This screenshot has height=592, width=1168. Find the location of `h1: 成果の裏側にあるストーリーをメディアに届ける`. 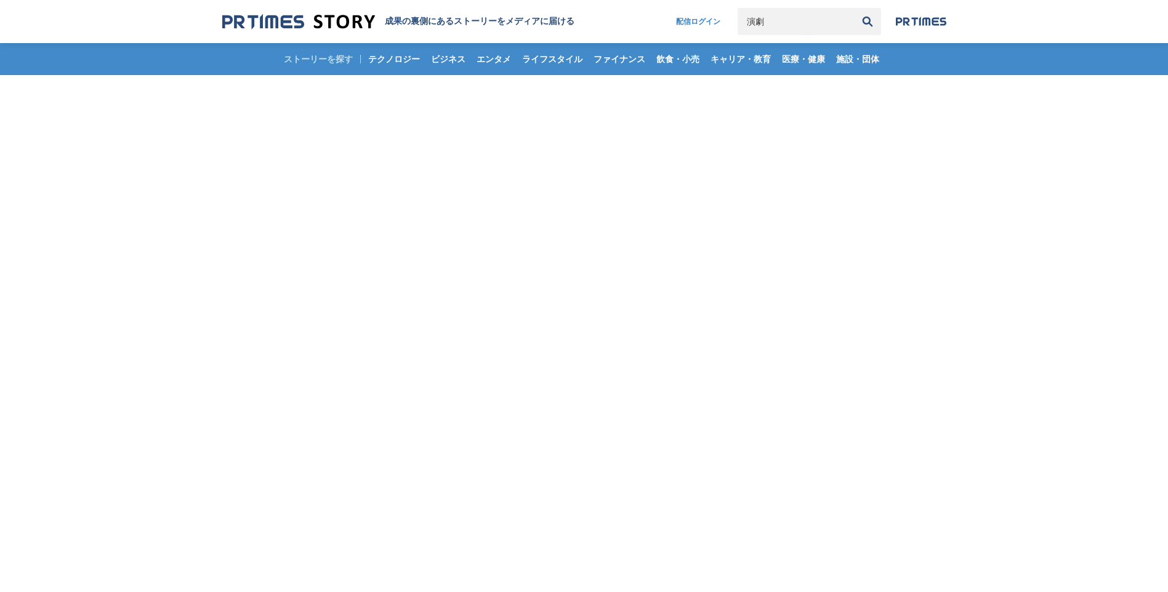

h1: 成果の裏側にあるストーリーをメディアに届ける is located at coordinates (480, 22).